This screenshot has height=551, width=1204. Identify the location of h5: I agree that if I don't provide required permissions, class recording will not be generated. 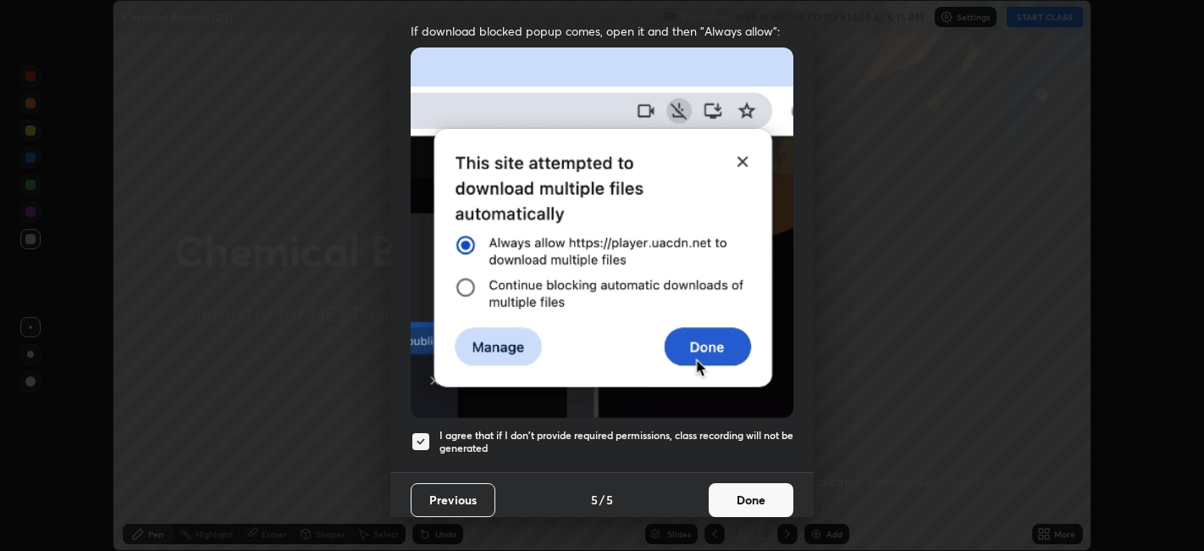
(617, 441).